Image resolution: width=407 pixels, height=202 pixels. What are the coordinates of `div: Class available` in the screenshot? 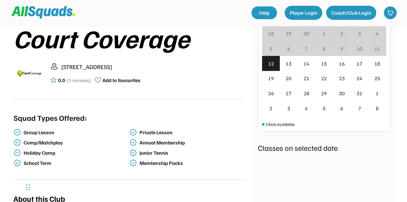 It's located at (280, 124).